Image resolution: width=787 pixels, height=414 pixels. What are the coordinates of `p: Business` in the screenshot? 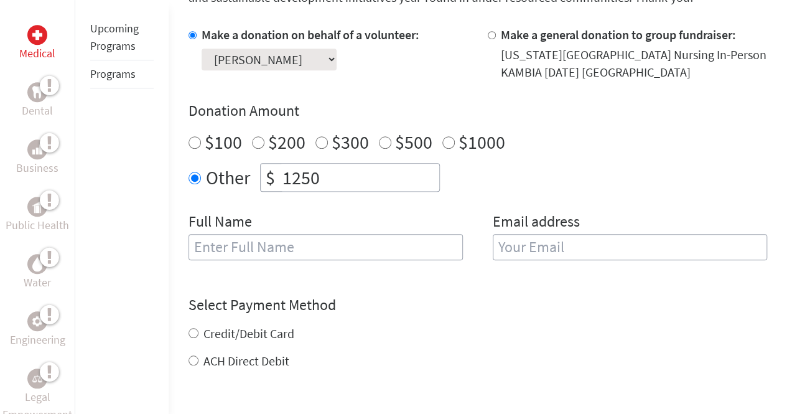 It's located at (37, 168).